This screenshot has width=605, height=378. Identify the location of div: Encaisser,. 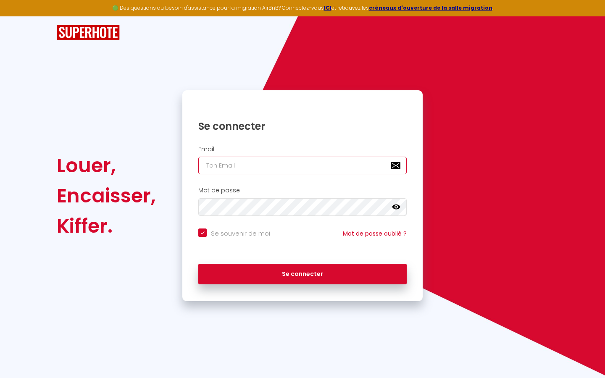
(106, 196).